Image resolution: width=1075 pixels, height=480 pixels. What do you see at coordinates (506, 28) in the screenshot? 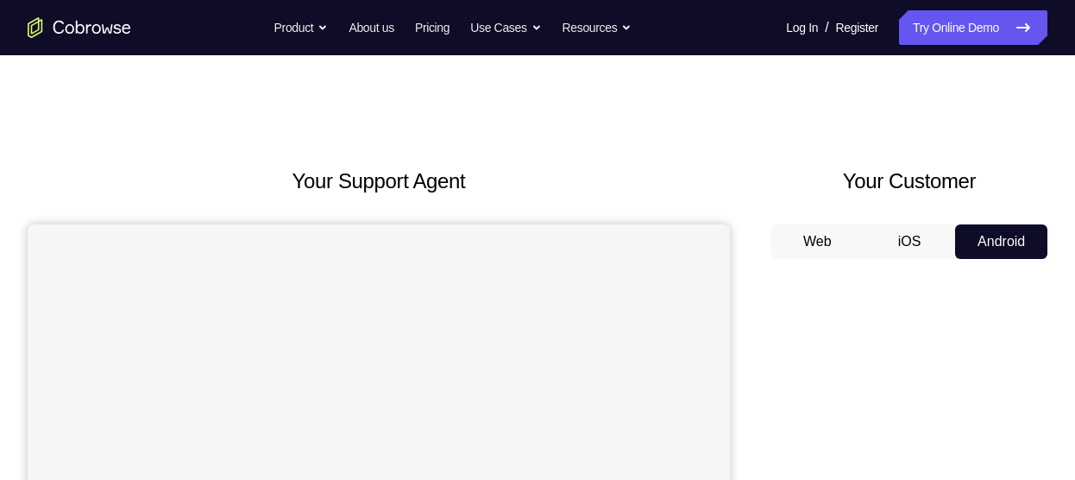
I see `button: Use Cases` at bounding box center [506, 28].